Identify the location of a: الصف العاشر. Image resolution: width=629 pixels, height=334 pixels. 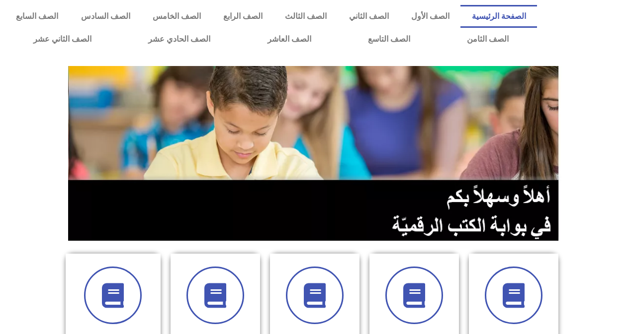
(289, 39).